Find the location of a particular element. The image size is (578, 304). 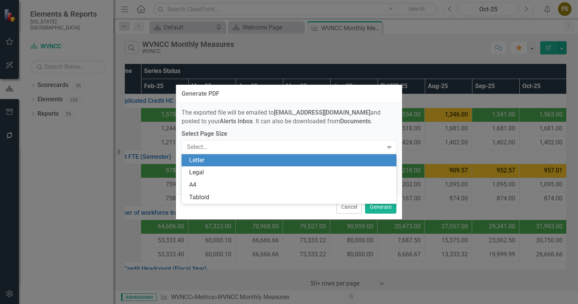

button: Generate is located at coordinates (381, 207).